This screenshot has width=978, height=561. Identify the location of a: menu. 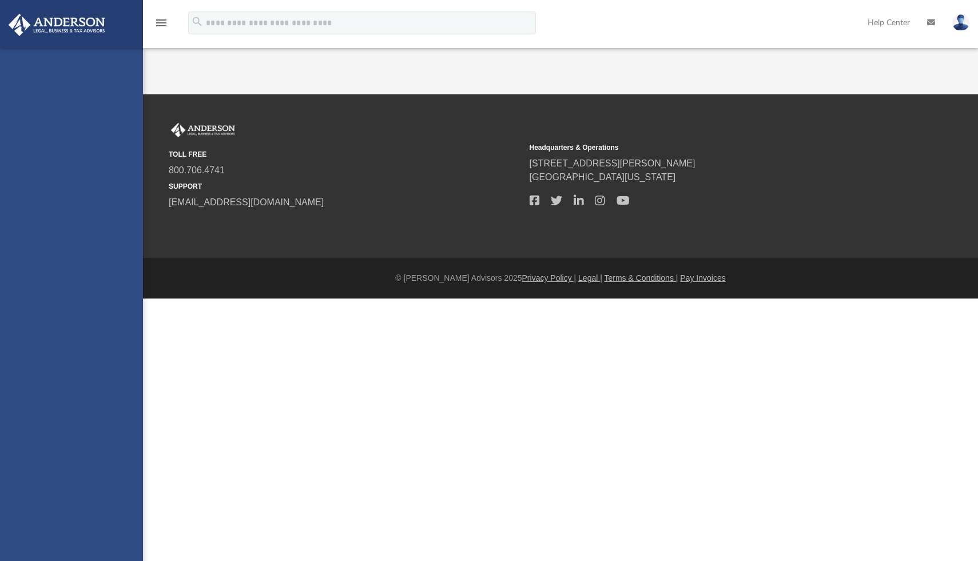
(161, 26).